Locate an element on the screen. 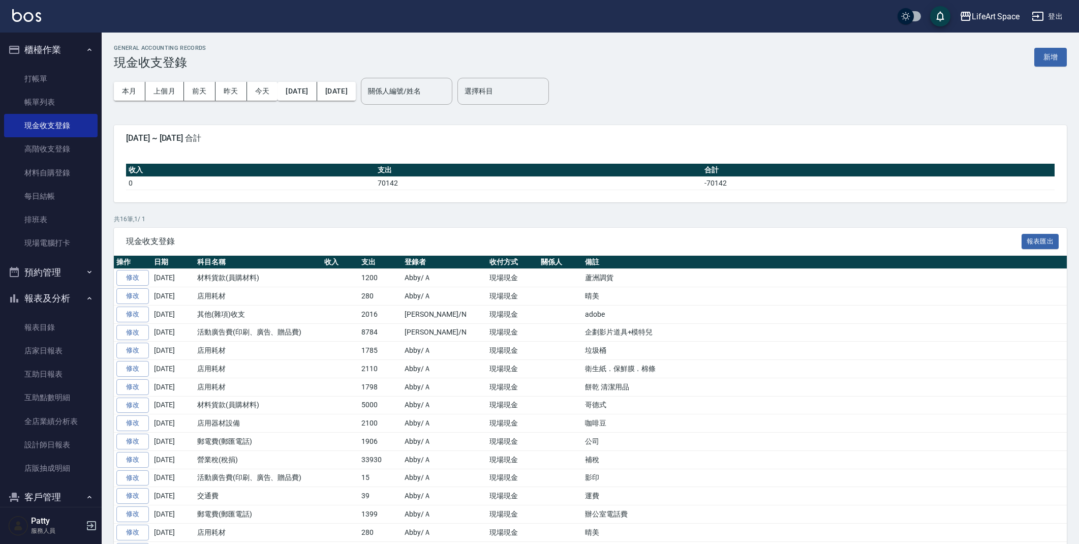 The image size is (1079, 544). td: 2016 is located at coordinates (380, 314).